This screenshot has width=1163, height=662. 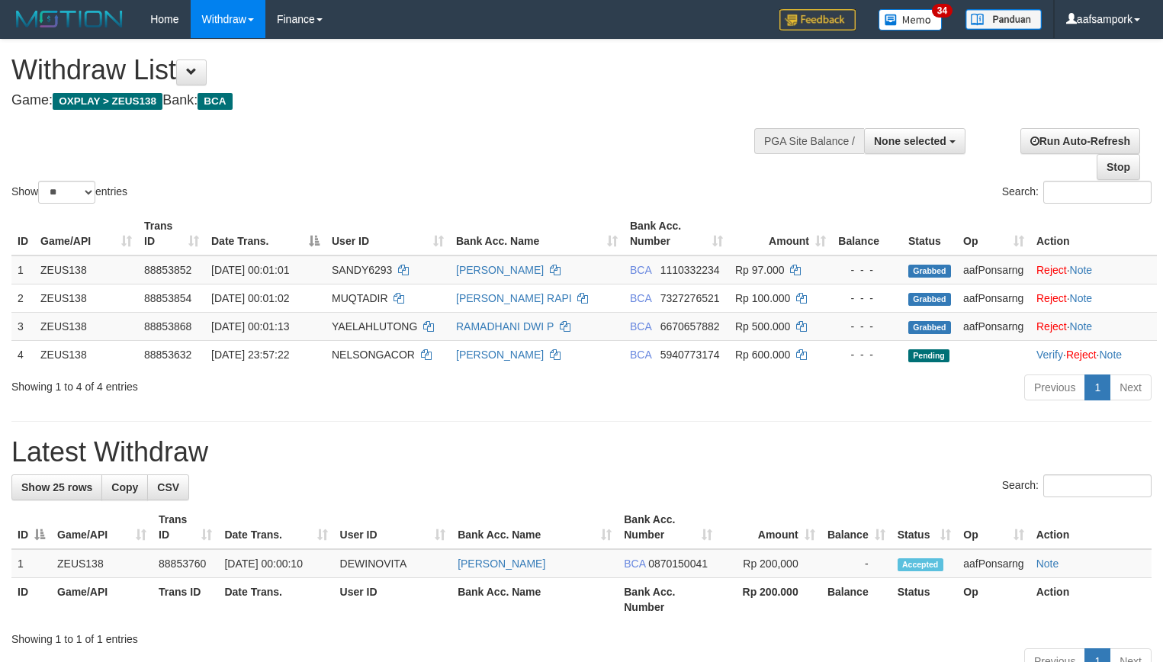 What do you see at coordinates (690, 270) in the screenshot?
I see `span: Copy 1110332234 to clipboard` at bounding box center [690, 270].